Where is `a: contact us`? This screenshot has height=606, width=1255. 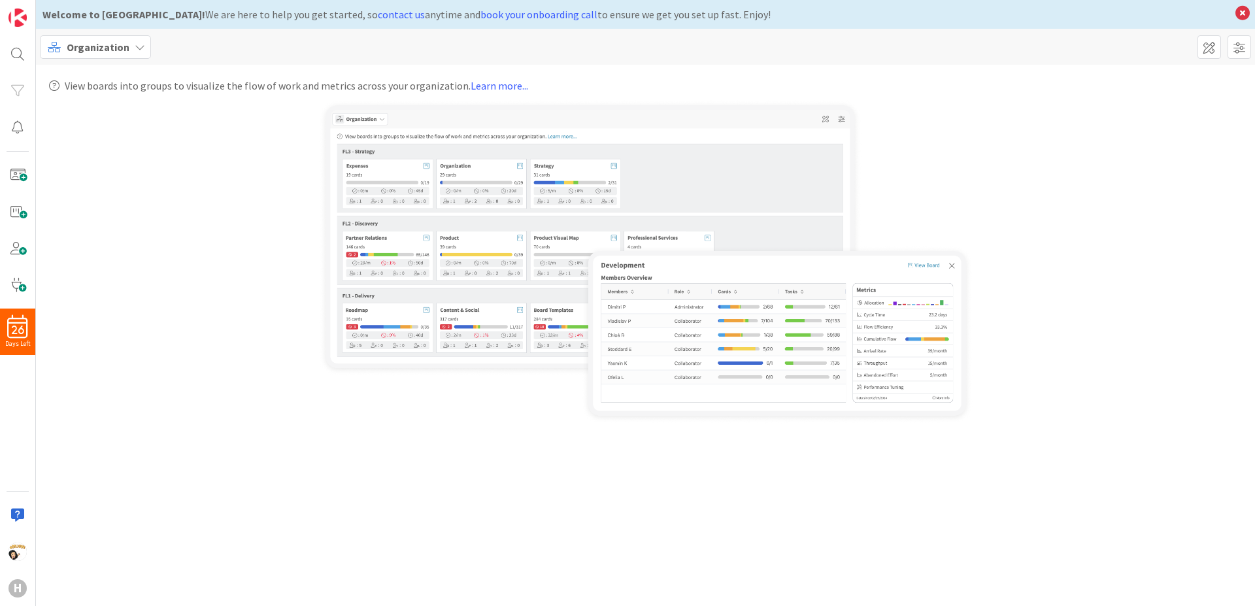 a: contact us is located at coordinates (401, 14).